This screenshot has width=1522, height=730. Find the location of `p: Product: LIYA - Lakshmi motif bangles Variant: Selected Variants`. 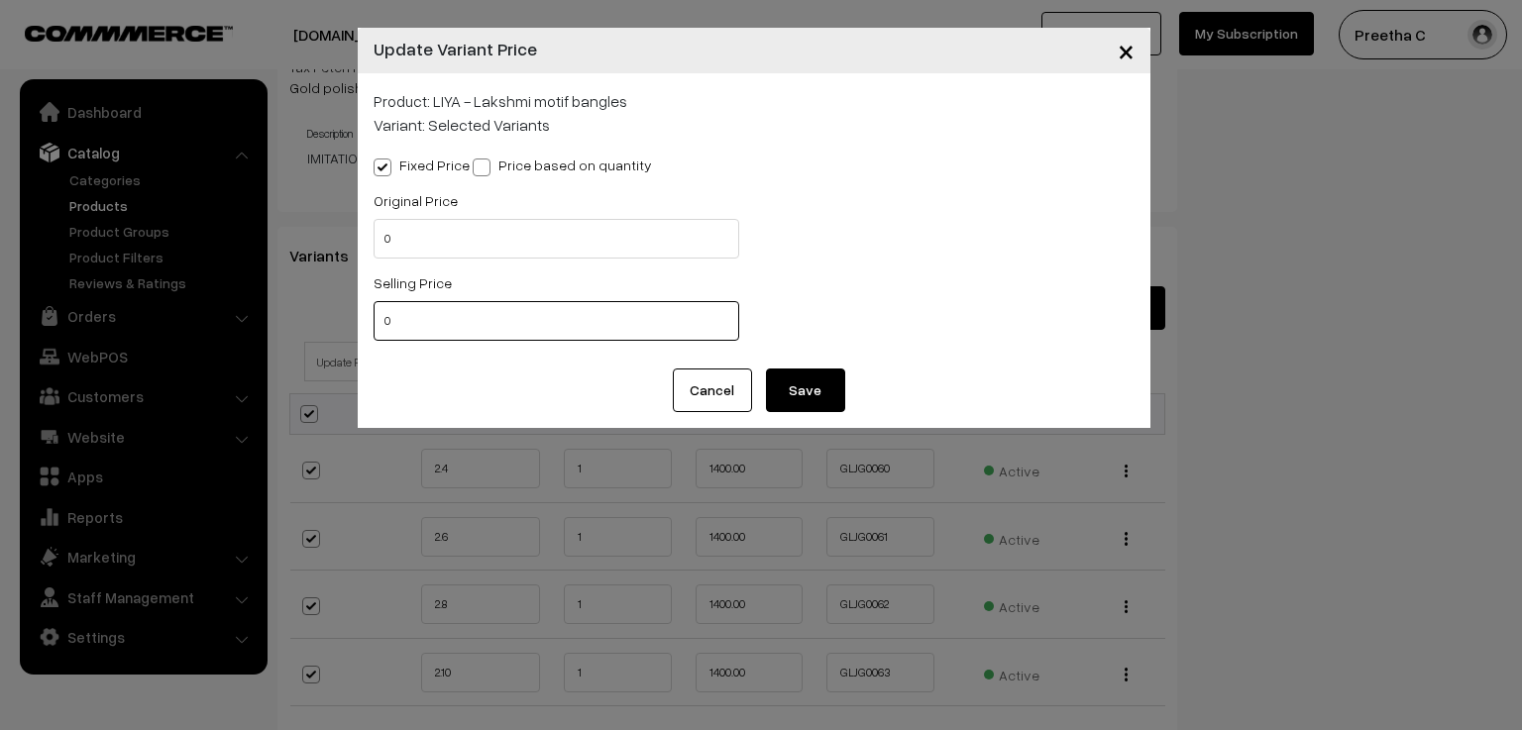

p: Product: LIYA - Lakshmi motif bangles Variant: Selected Variants is located at coordinates (754, 113).